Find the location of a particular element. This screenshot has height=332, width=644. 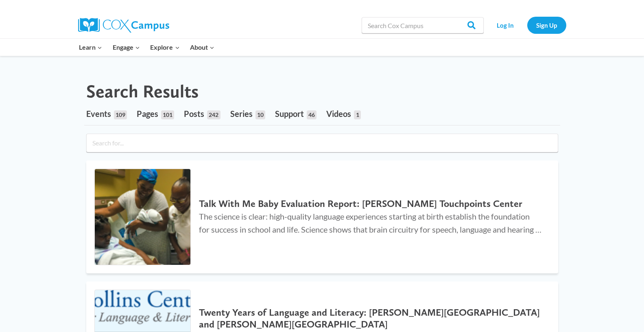

span: 46 is located at coordinates (312, 115).